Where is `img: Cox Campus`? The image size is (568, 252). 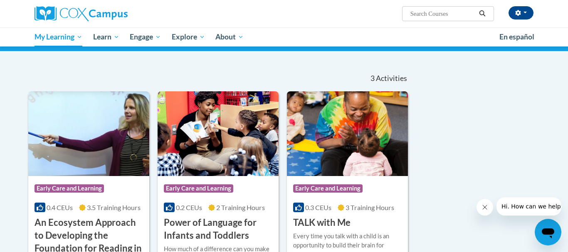
img: Cox Campus is located at coordinates (81, 14).